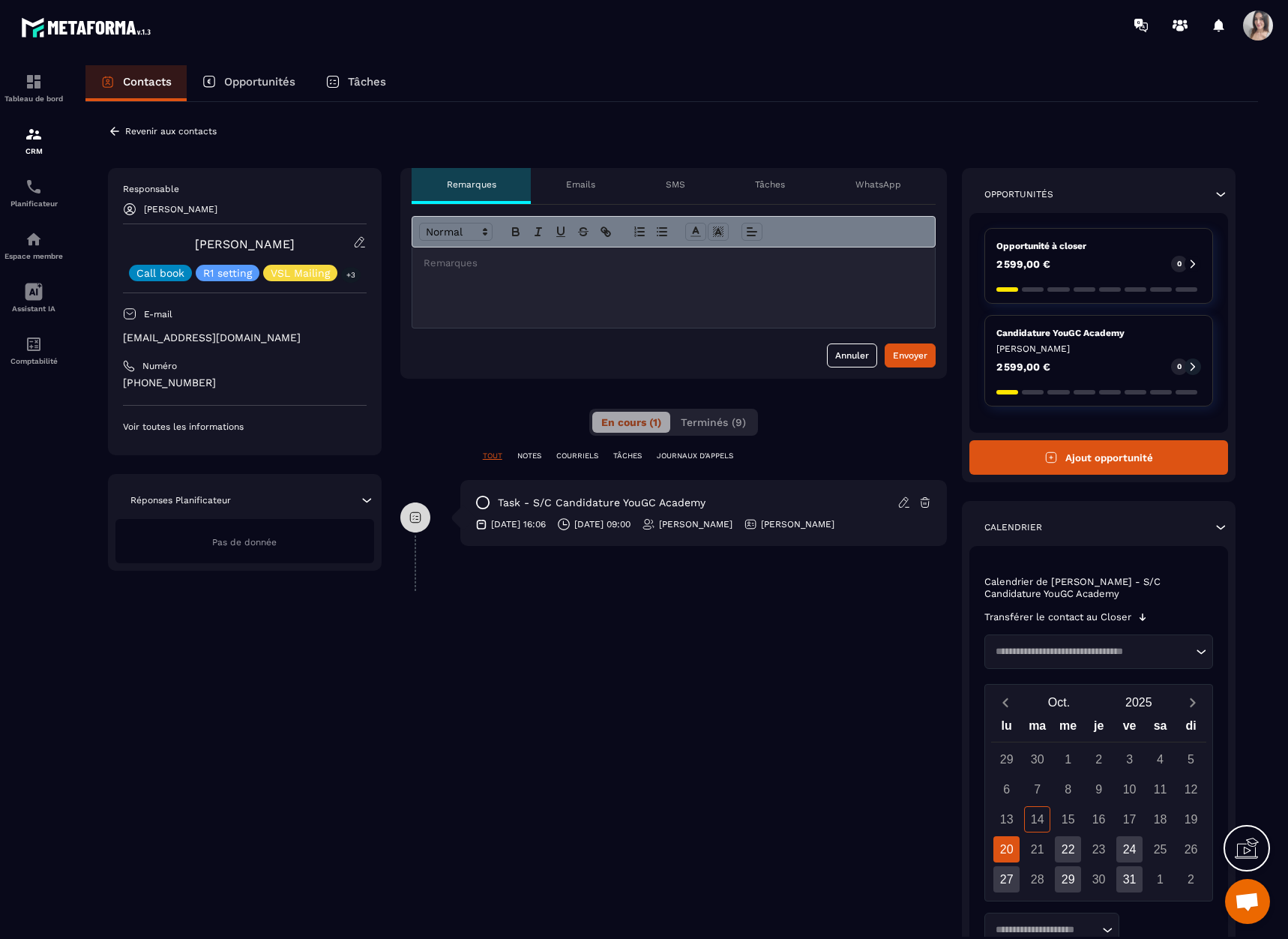 The width and height of the screenshot is (1288, 939). I want to click on div: 28, so click(1037, 879).